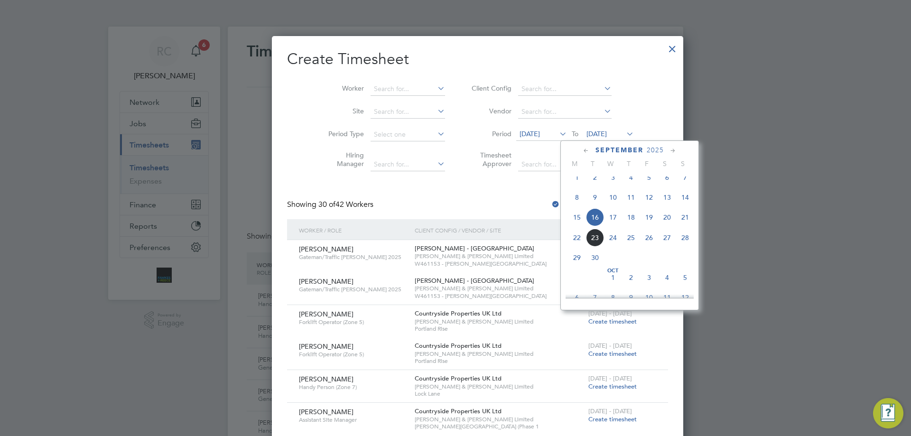 Image resolution: width=911 pixels, height=436 pixels. Describe the element at coordinates (327, 204) in the screenshot. I see `span: 30 of` at that location.